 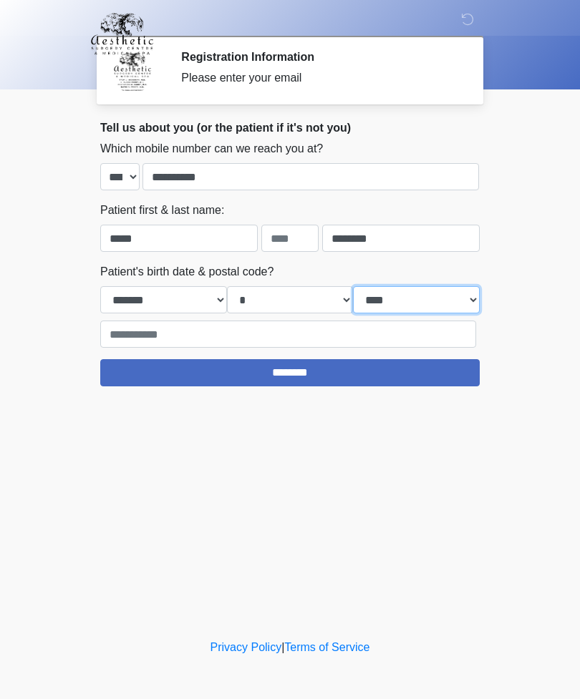 What do you see at coordinates (132, 72) in the screenshot?
I see `img: Agent Avatar` at bounding box center [132, 72].